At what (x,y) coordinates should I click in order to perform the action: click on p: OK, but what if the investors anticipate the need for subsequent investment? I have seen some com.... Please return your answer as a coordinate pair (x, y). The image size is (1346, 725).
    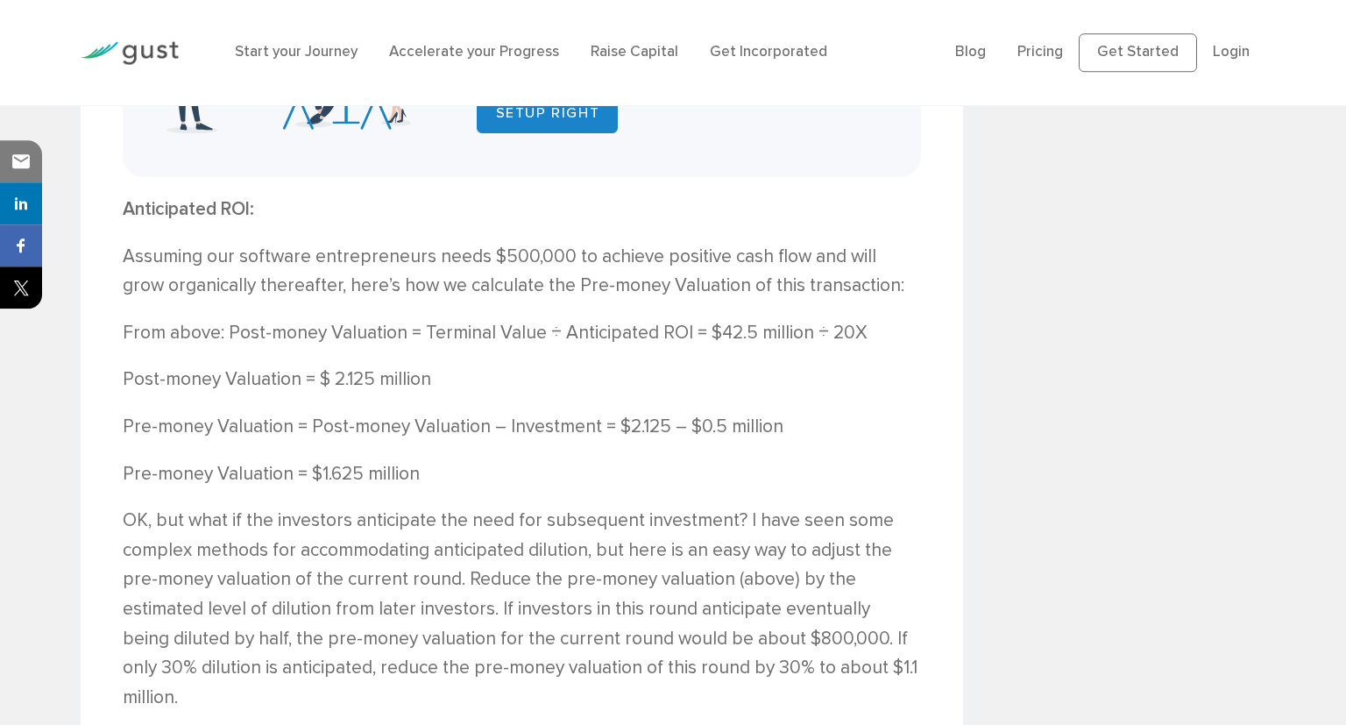
    Looking at the image, I should click on (522, 608).